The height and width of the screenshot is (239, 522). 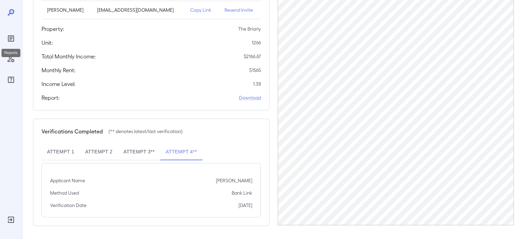 What do you see at coordinates (250, 97) in the screenshot?
I see `a: Download` at bounding box center [250, 97].